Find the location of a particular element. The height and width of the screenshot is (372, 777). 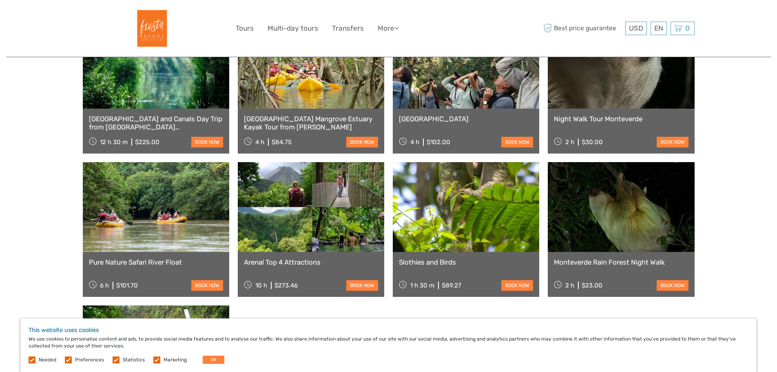

label: Preferences is located at coordinates (89, 360).